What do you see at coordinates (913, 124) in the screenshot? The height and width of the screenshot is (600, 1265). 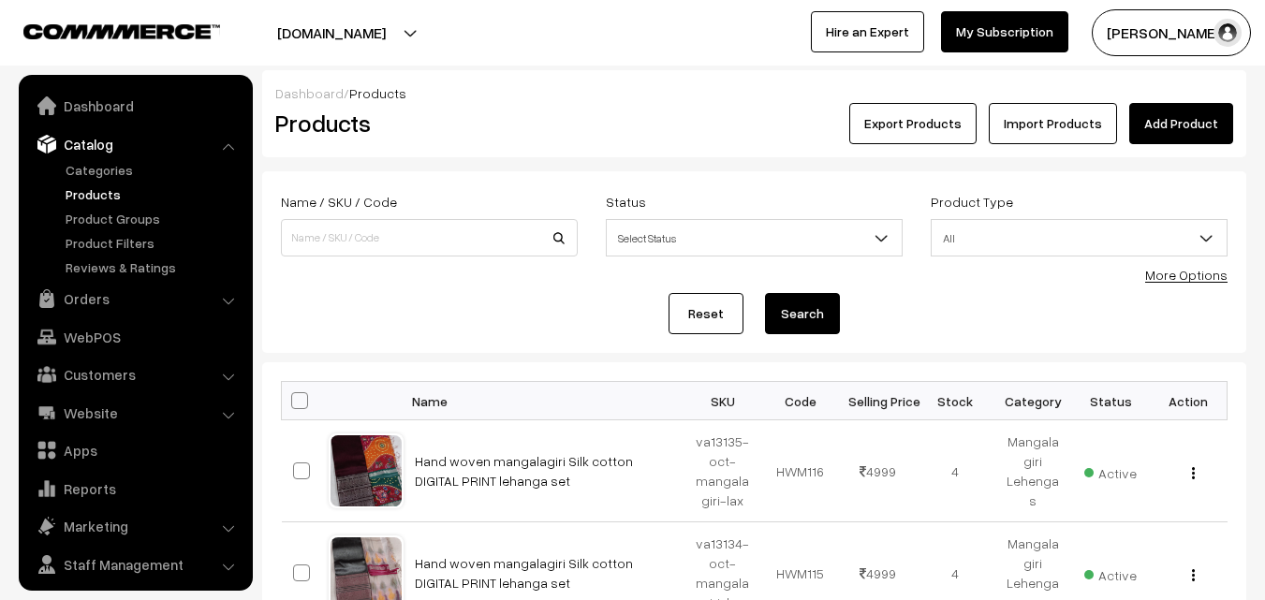 I see `button: Export Products` at bounding box center [913, 124].